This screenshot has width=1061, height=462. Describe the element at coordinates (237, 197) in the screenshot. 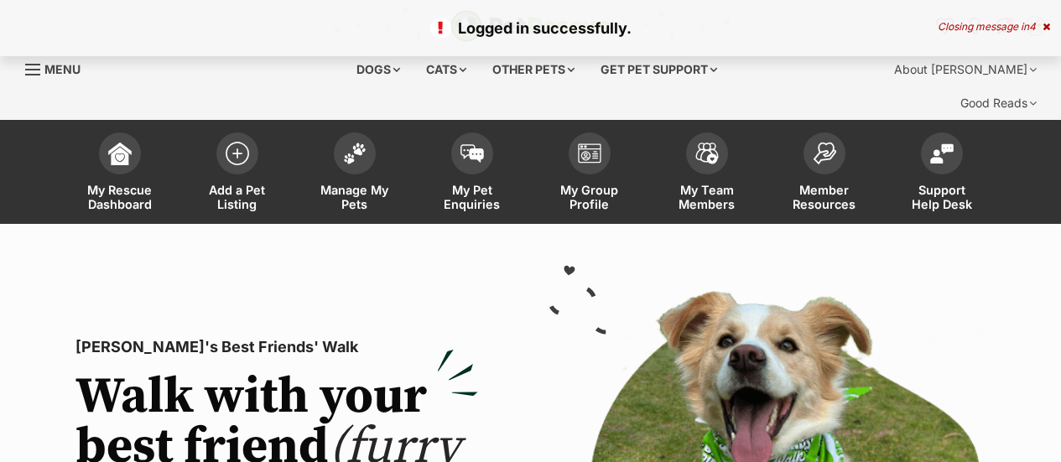

I see `span: Add a Pet Listing` at that location.